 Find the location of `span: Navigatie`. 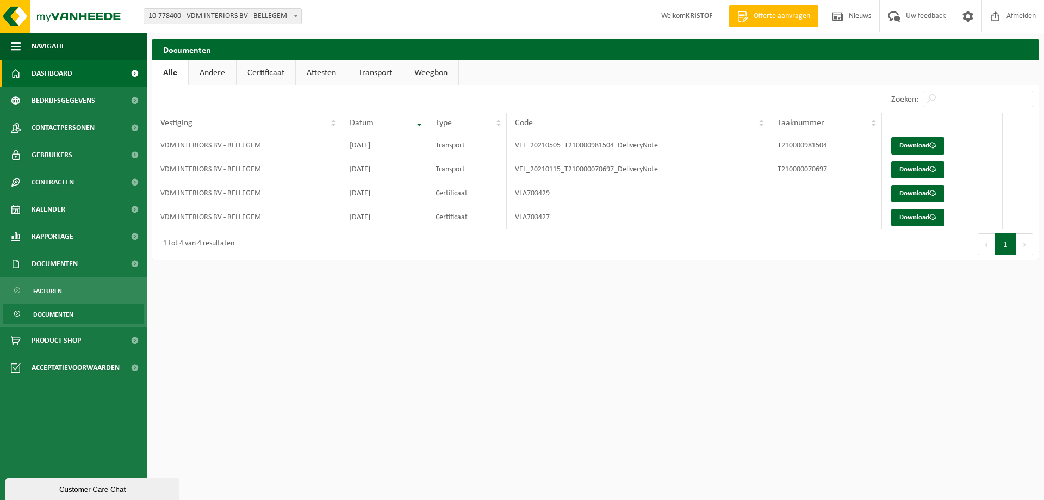

span: Navigatie is located at coordinates (48, 46).